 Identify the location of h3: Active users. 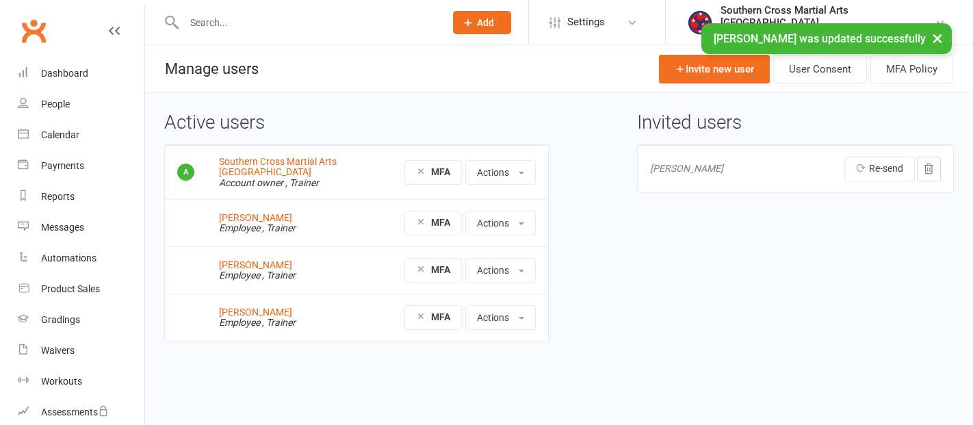
(356, 122).